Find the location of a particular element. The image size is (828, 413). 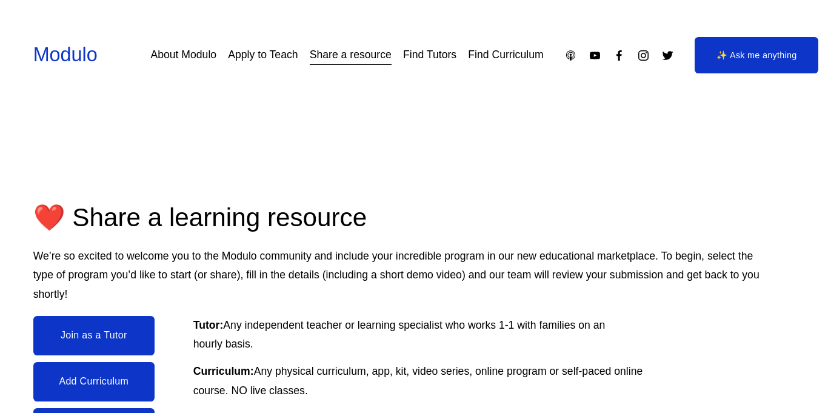

a: Instagram is located at coordinates (643, 55).